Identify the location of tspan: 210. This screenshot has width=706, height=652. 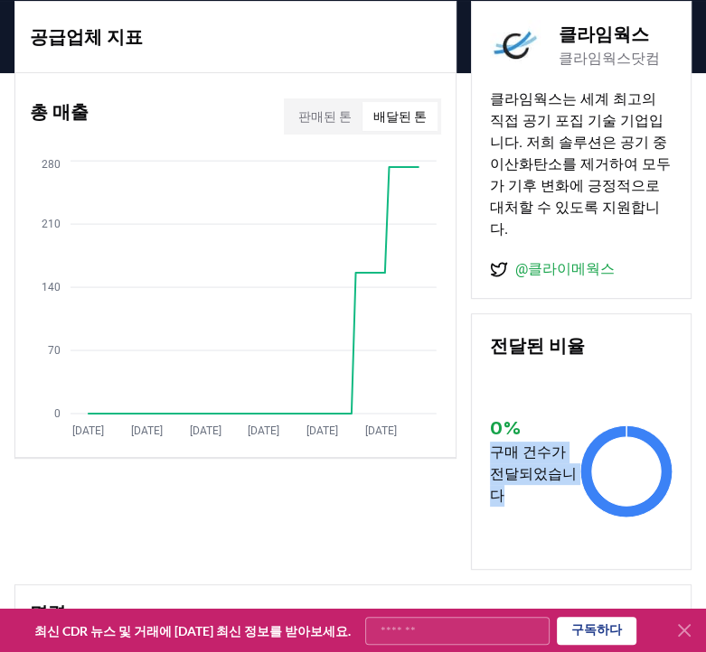
(51, 224).